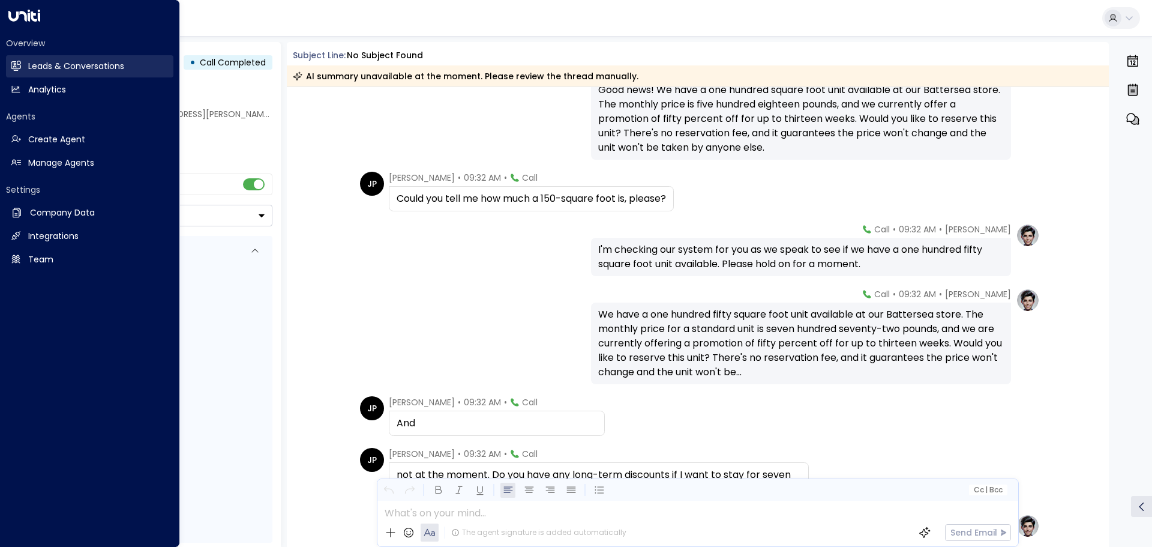 The image size is (1152, 547). I want to click on h2: Settings, so click(89, 190).